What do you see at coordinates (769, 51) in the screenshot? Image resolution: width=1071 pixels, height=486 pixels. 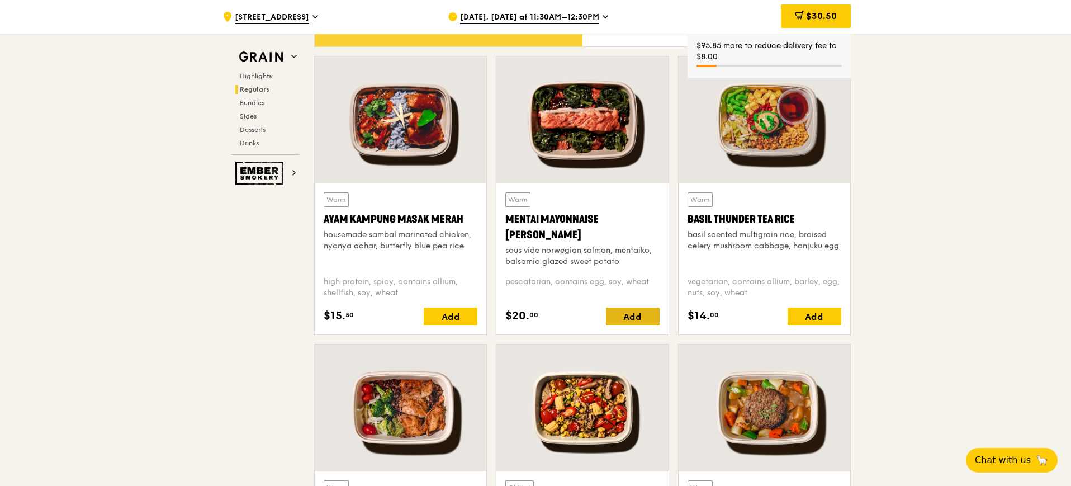 I see `div: $95.85 more to reduce delivery fee to $8.00` at bounding box center [769, 51].